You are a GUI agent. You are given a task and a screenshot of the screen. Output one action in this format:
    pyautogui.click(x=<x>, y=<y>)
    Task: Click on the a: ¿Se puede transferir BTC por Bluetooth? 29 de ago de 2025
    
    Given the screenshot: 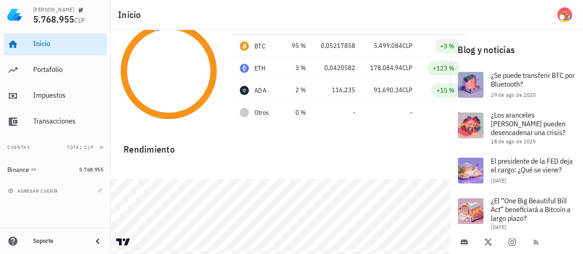 What is the action you would take?
    pyautogui.click(x=517, y=85)
    